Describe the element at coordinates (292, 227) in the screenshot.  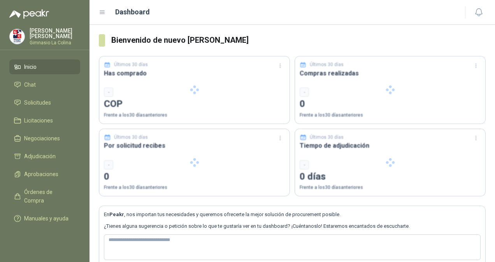
I see `p: ¿Tienes alguna sugerencia o petición sobre lo que te gustaría ver en tu dashboard? ¡Cuéntanoslo! ...` at that location.